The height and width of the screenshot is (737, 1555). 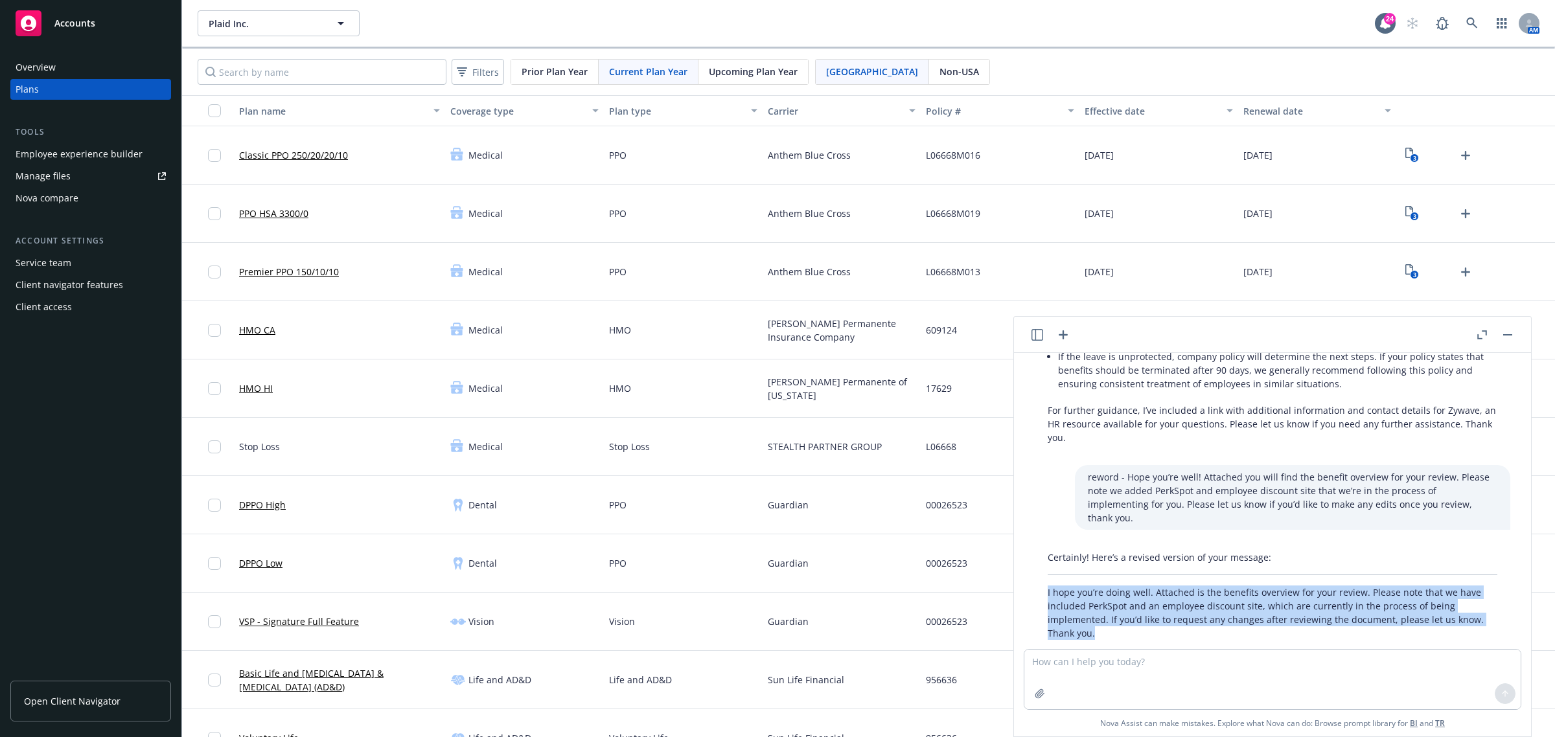 I want to click on a: Manage files, so click(x=91, y=176).